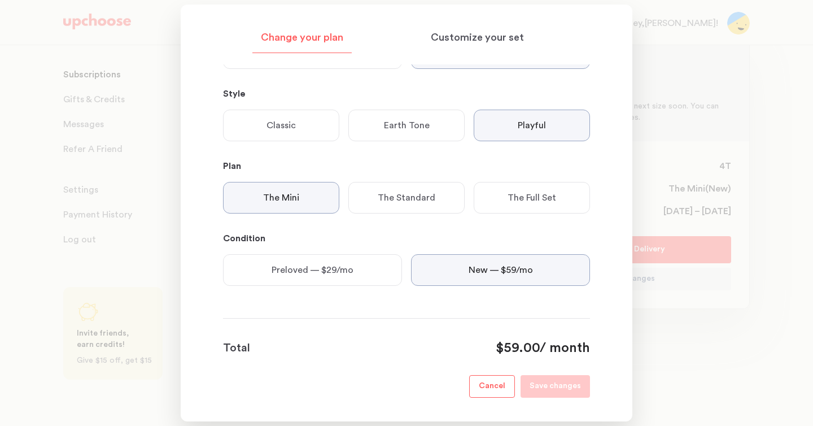 The image size is (813, 426). I want to click on p: Change your plan, so click(302, 38).